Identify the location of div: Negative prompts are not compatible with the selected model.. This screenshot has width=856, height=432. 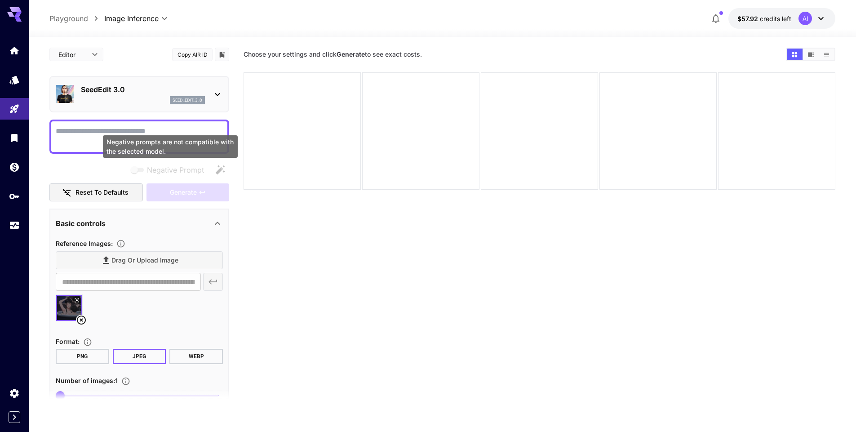
(170, 146).